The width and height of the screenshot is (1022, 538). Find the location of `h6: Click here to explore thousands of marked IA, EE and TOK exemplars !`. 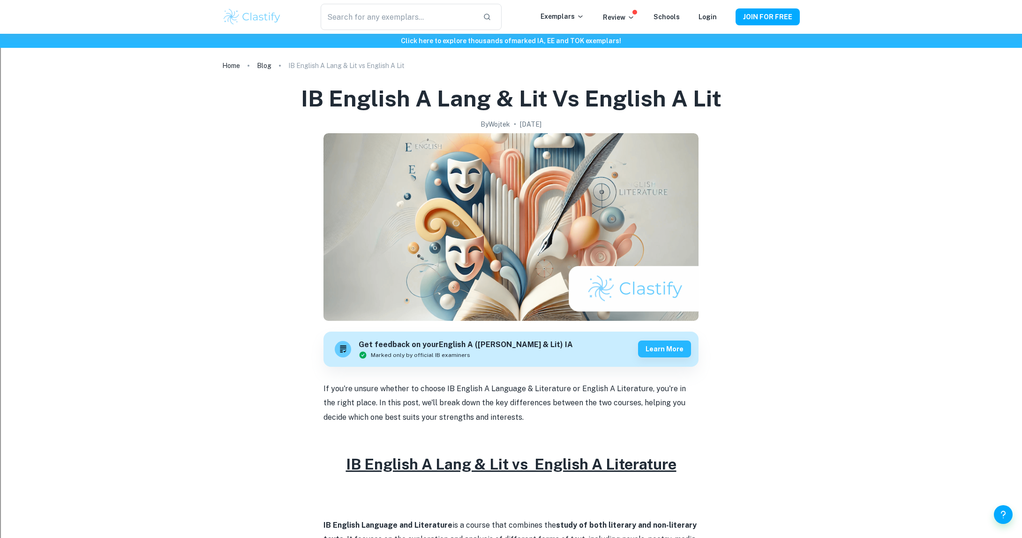

h6: Click here to explore thousands of marked IA, EE and TOK exemplars ! is located at coordinates (511, 41).